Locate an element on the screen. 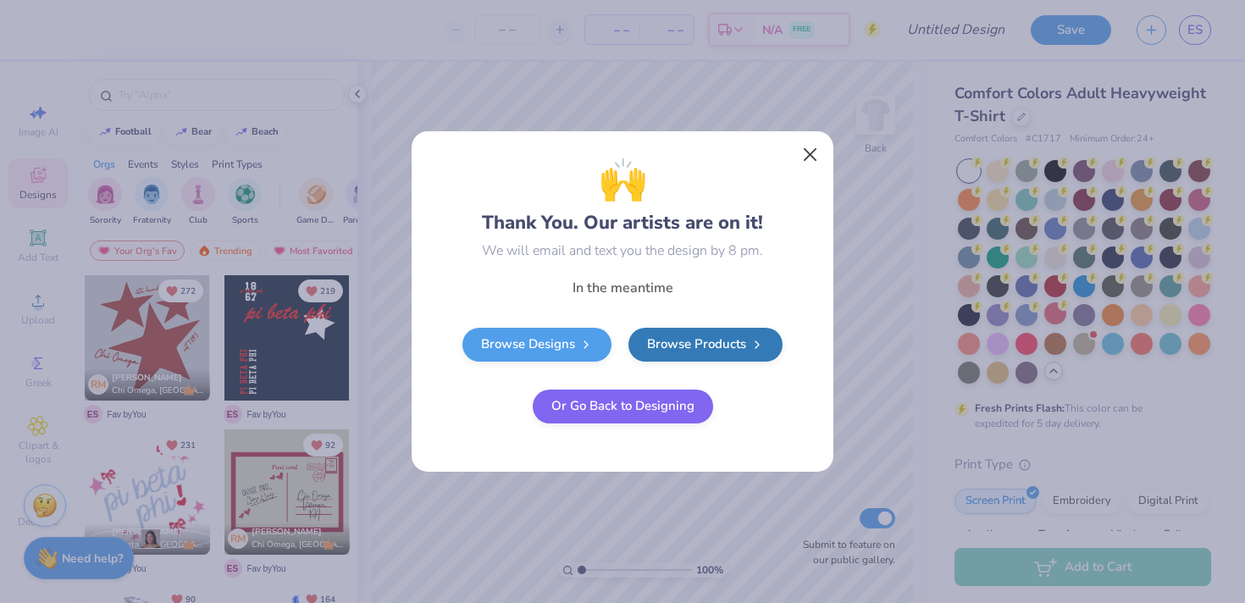 The width and height of the screenshot is (1245, 603). button: Close is located at coordinates (811, 155).